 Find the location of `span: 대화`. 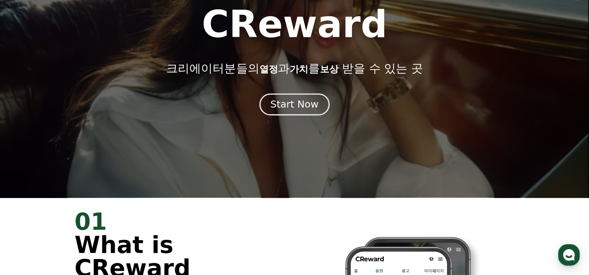

span: 대화 is located at coordinates (76, 226).